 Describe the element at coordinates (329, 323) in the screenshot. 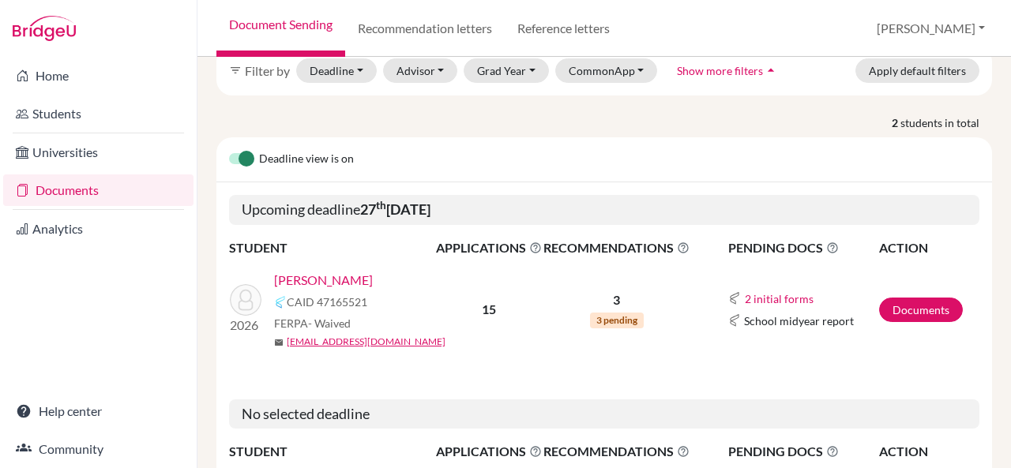

I see `span: - Waived` at that location.